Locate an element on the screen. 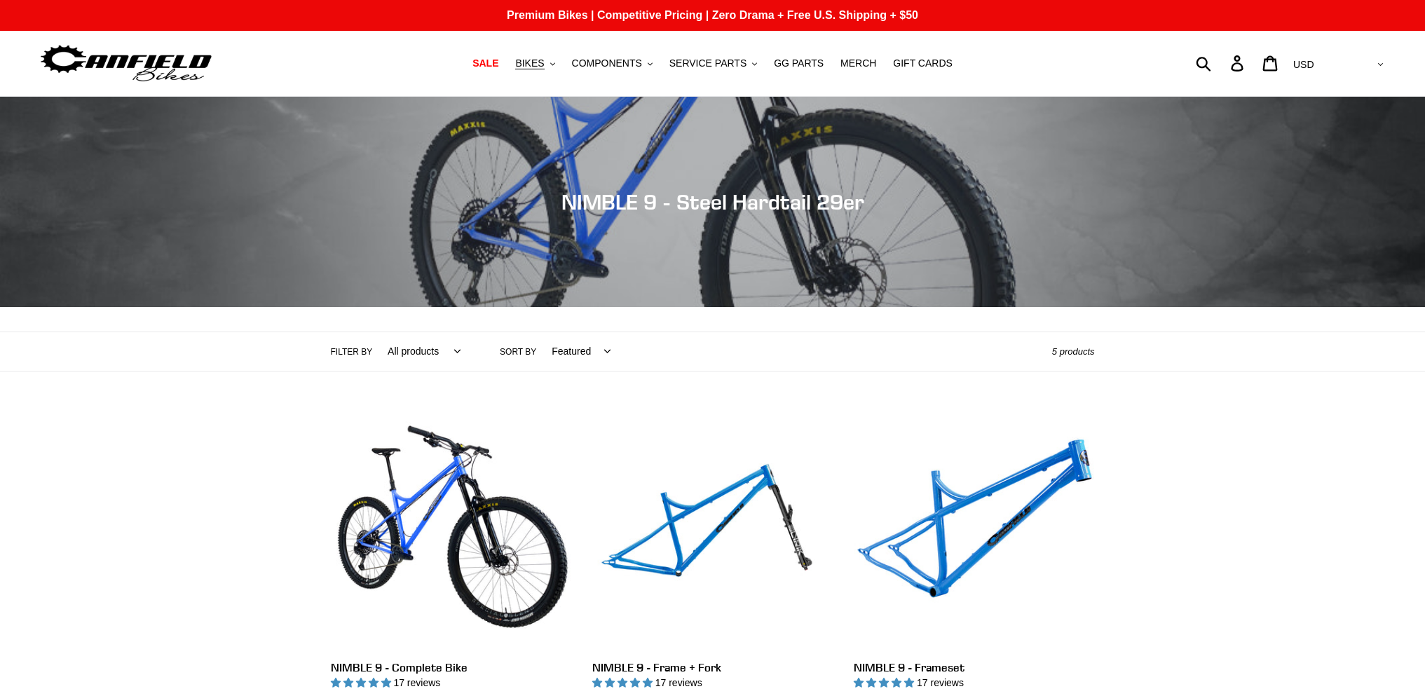 Image resolution: width=1425 pixels, height=689 pixels. span: BIKES is located at coordinates (529, 63).